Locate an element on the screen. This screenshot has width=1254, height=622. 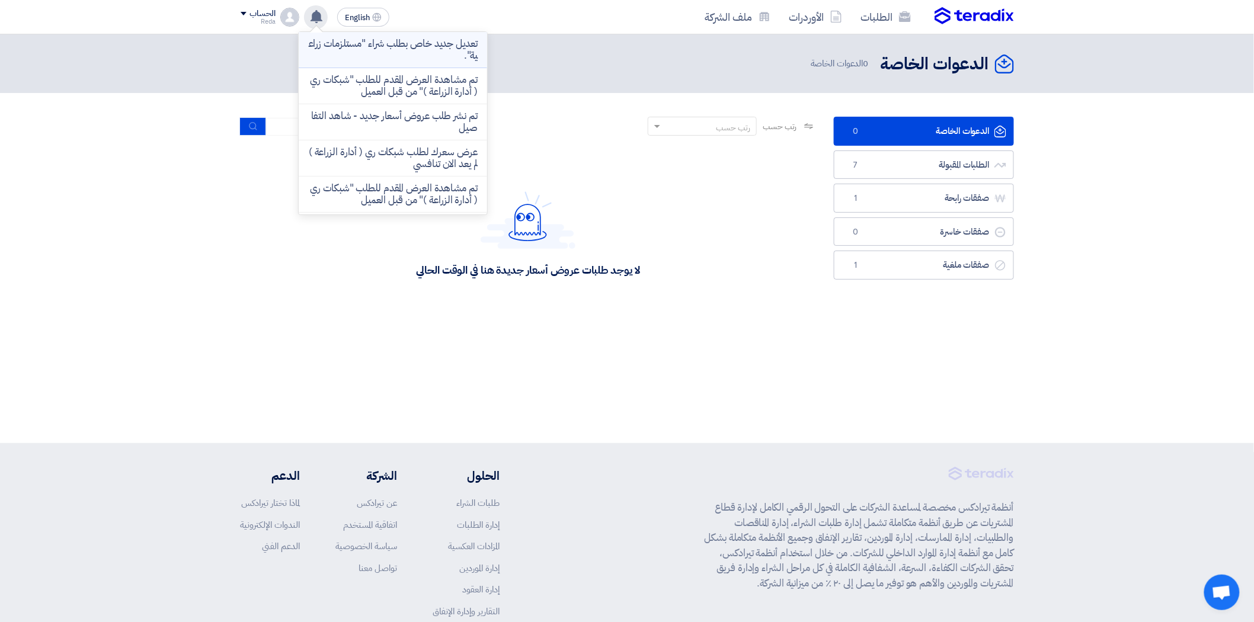
span: الدعوات الخاصة is located at coordinates (841, 63).